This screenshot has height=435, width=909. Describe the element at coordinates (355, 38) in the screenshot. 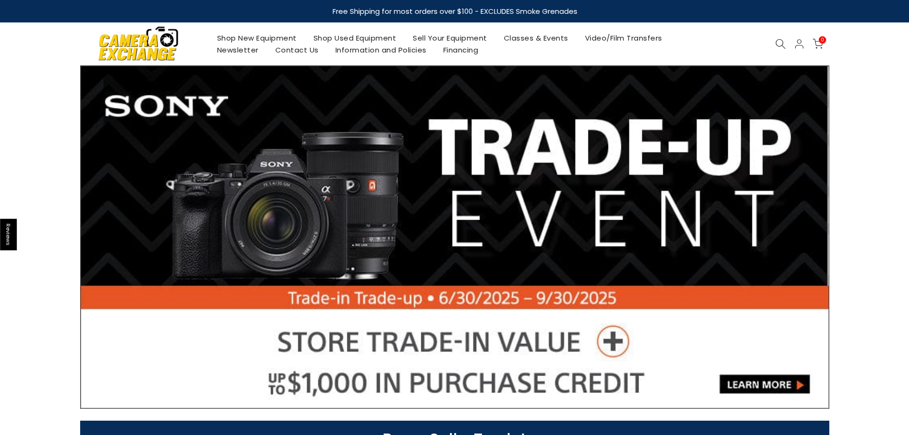

I see `a: Shop Used Equipment` at that location.